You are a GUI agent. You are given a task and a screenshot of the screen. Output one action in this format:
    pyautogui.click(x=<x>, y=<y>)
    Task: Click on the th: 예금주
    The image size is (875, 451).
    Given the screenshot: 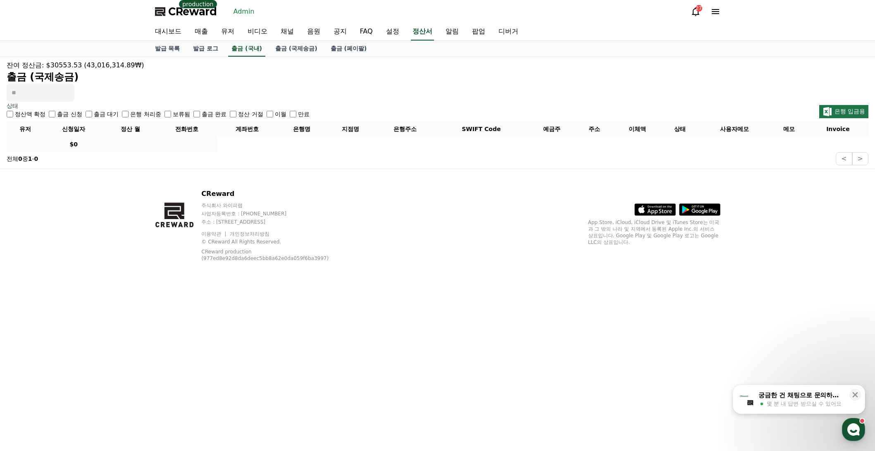 What is the action you would take?
    pyautogui.click(x=552, y=129)
    